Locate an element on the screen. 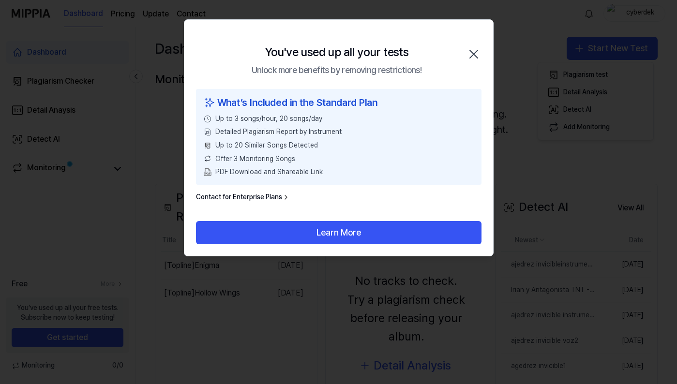 Image resolution: width=677 pixels, height=384 pixels. span: Detailed Plagiarism Report by Instrument is located at coordinates (278, 132).